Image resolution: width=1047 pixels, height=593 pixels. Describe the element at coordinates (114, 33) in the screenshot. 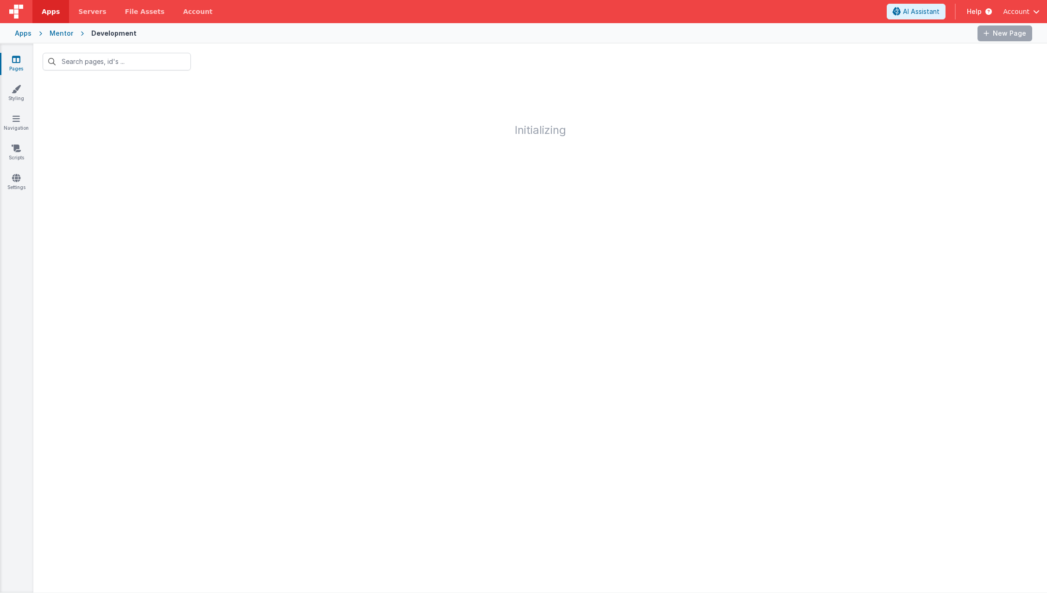

I see `div: Development` at that location.